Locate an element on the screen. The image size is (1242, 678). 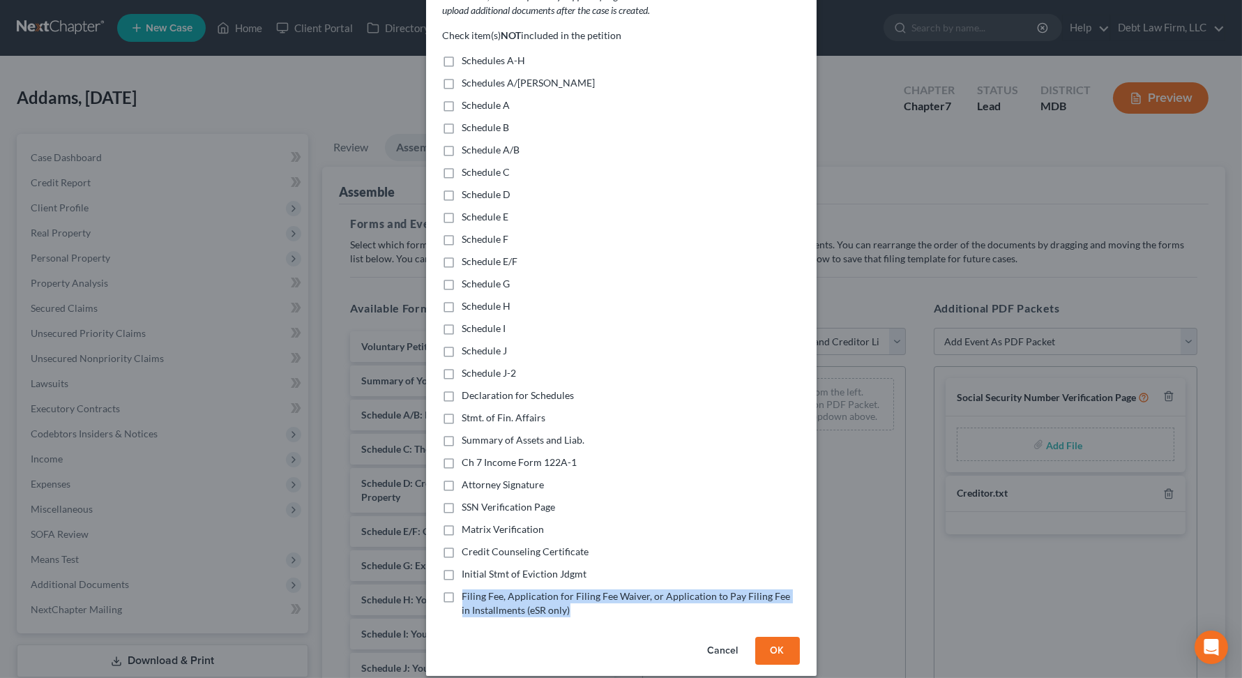
button: Cancel is located at coordinates (723, 651).